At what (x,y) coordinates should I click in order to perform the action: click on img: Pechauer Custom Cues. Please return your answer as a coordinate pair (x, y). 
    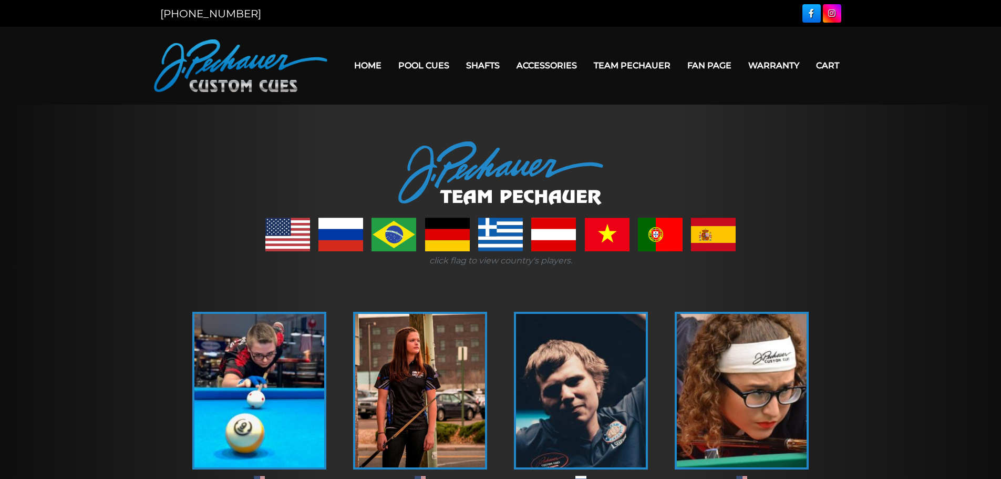
    Looking at the image, I should click on (241, 66).